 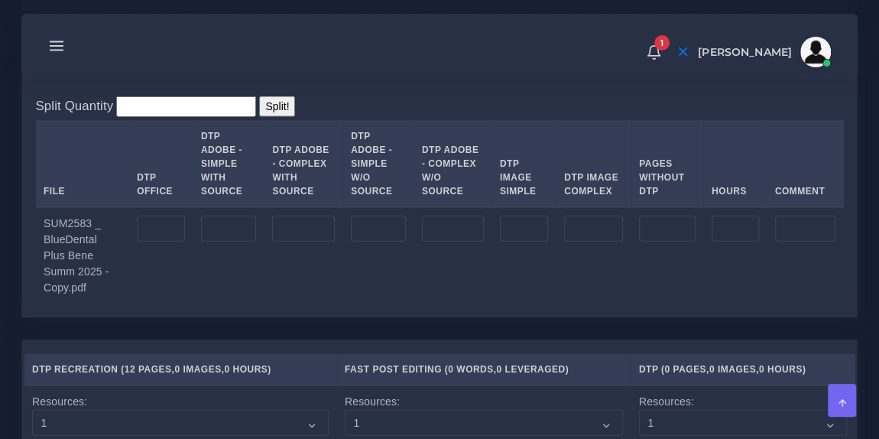 I want to click on th: DTP Office, so click(x=161, y=164).